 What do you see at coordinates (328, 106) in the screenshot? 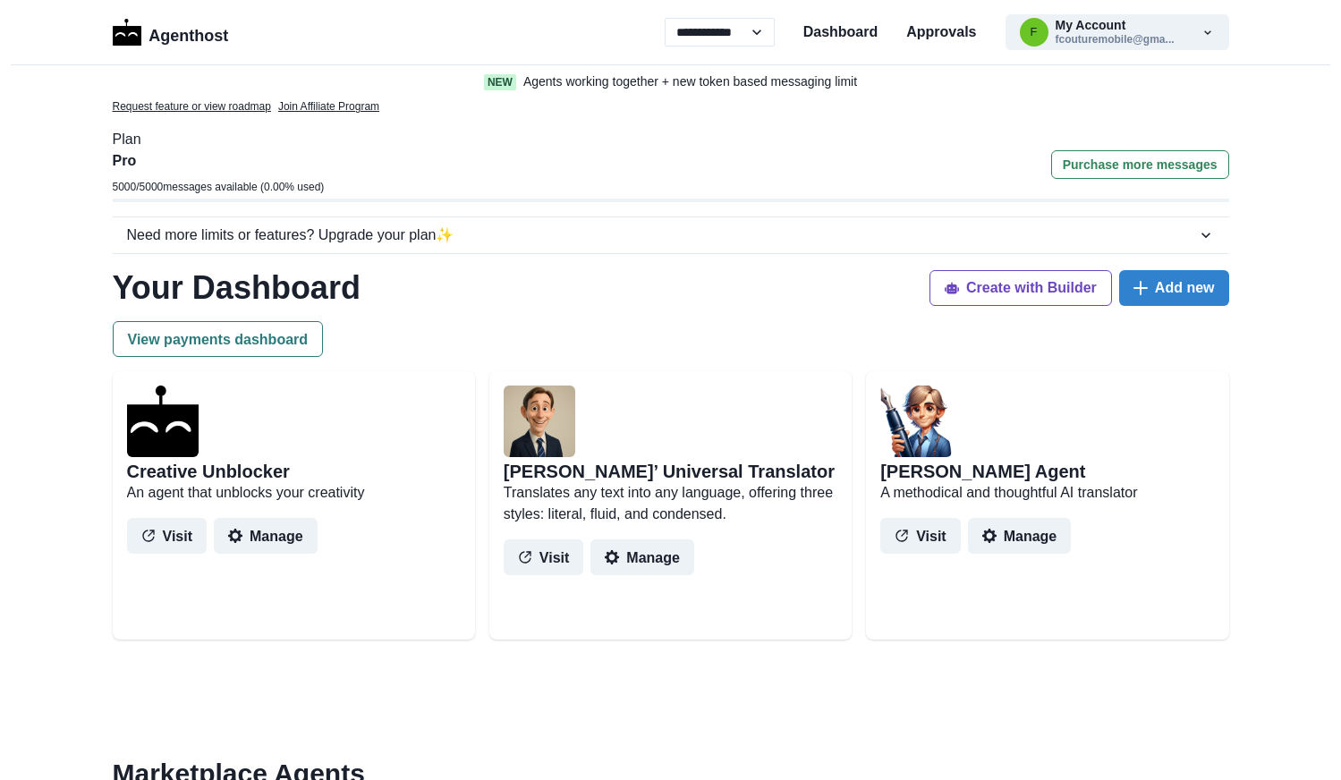
I see `p: Join Affiliate Program` at bounding box center [328, 106].